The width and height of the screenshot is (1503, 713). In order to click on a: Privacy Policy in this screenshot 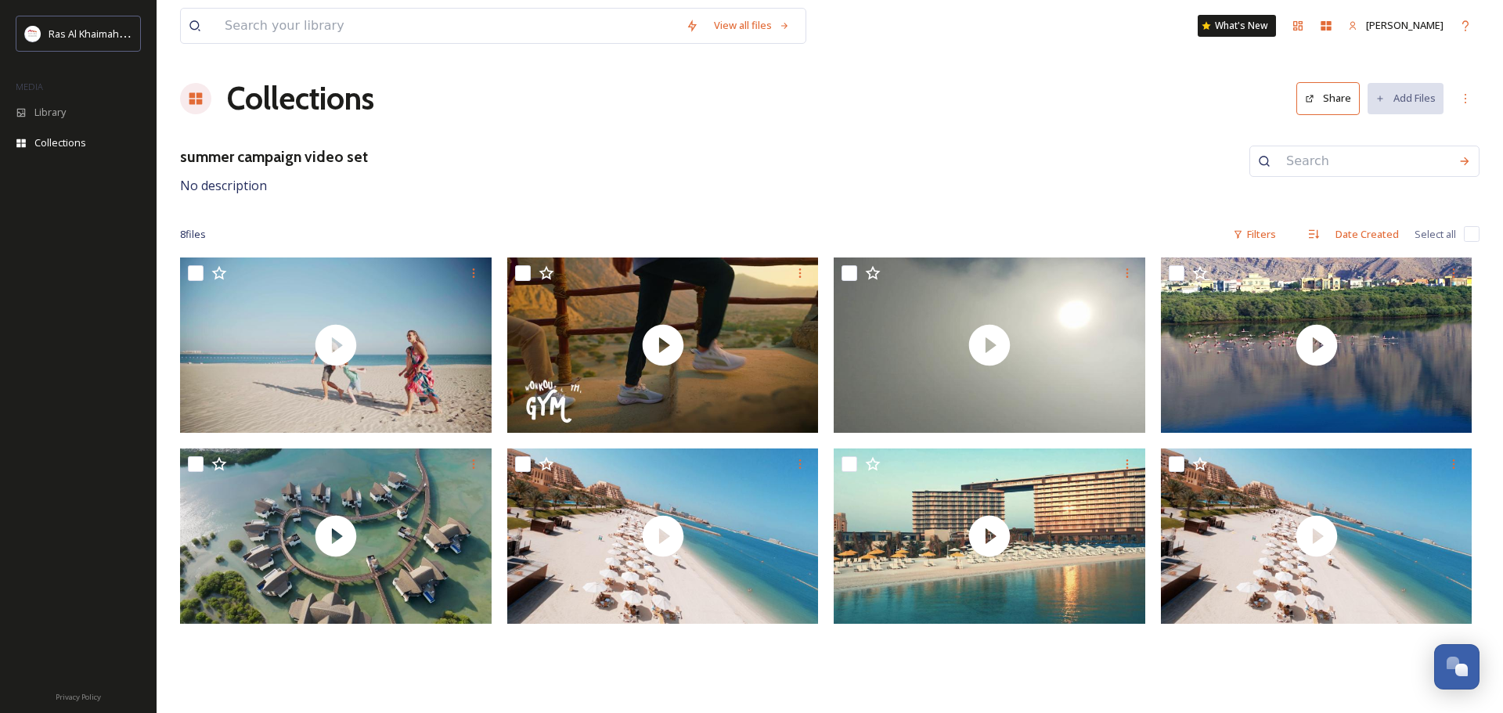, I will do `click(78, 696)`.